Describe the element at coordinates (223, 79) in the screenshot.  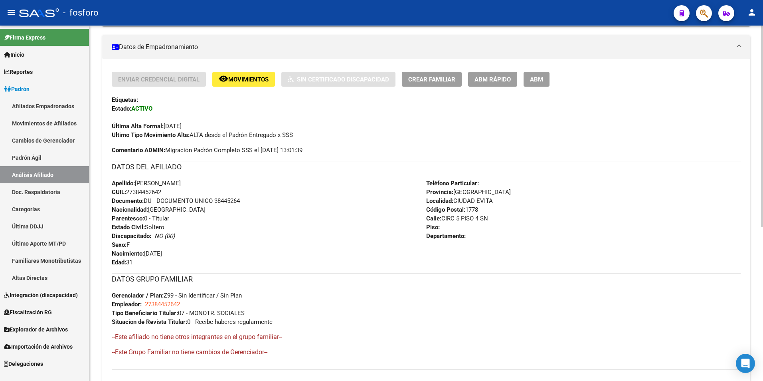
I see `mat-icon: remove_red_eye` at that location.